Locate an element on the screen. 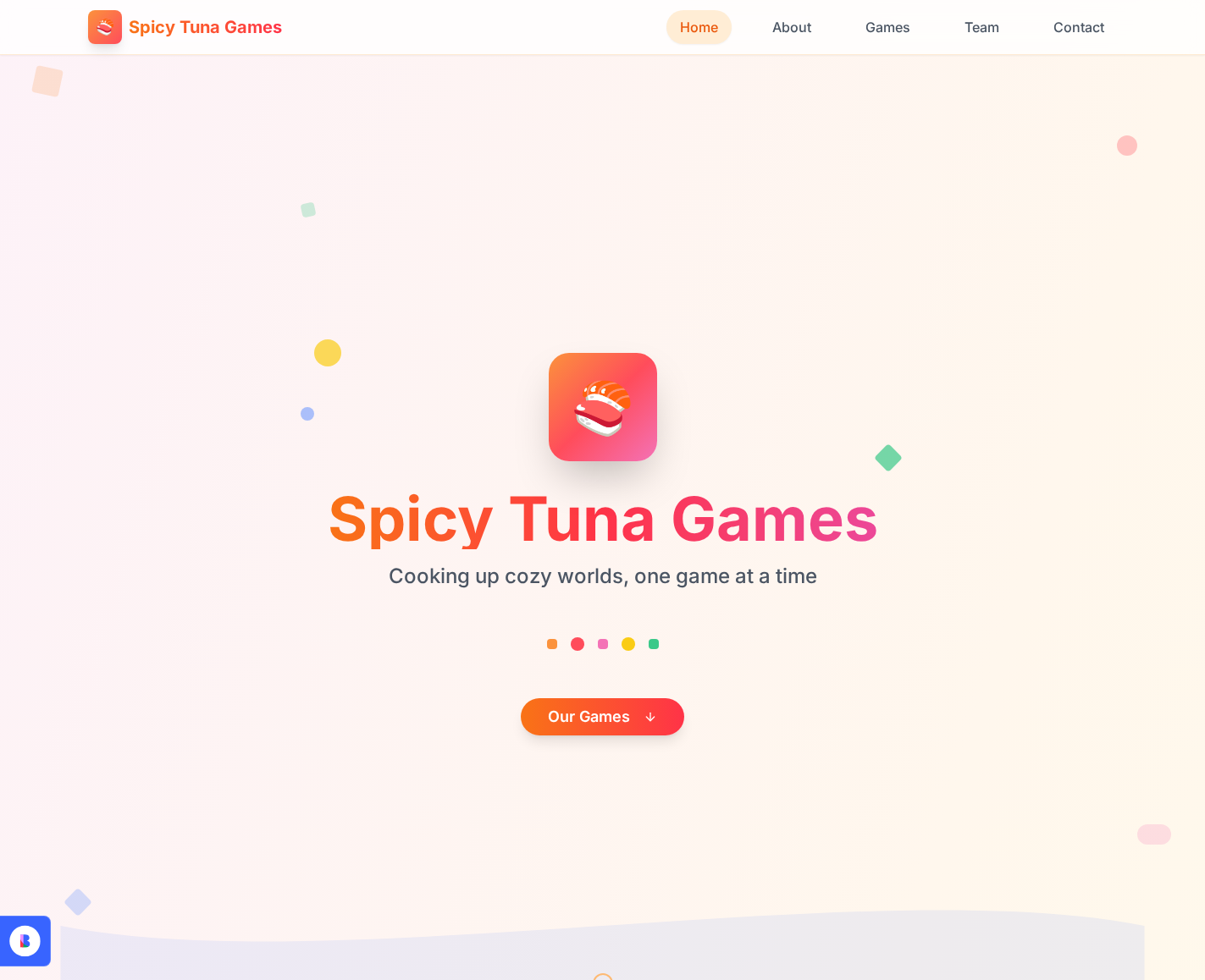 This screenshot has height=980, width=1205. button: Games is located at coordinates (887, 27).